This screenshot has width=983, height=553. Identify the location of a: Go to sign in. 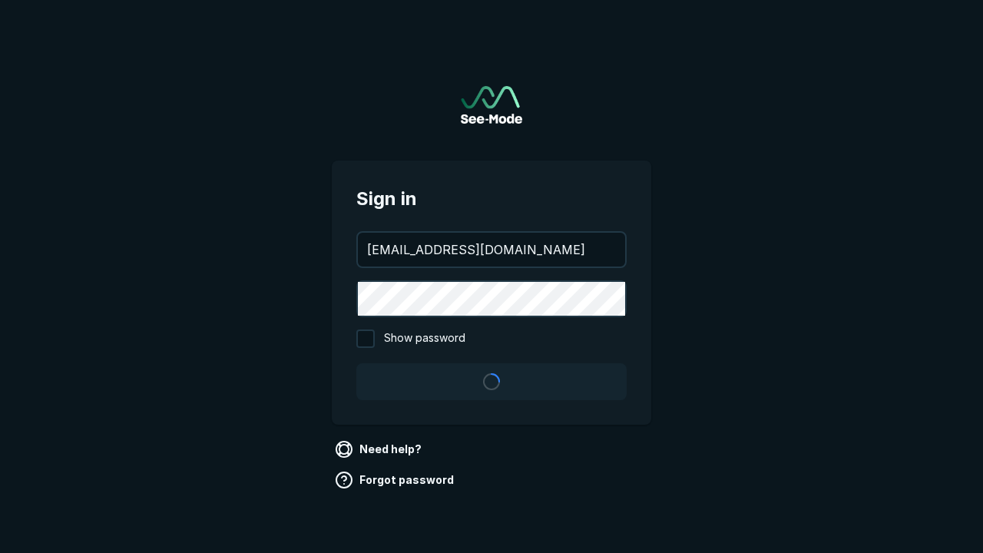
(491, 104).